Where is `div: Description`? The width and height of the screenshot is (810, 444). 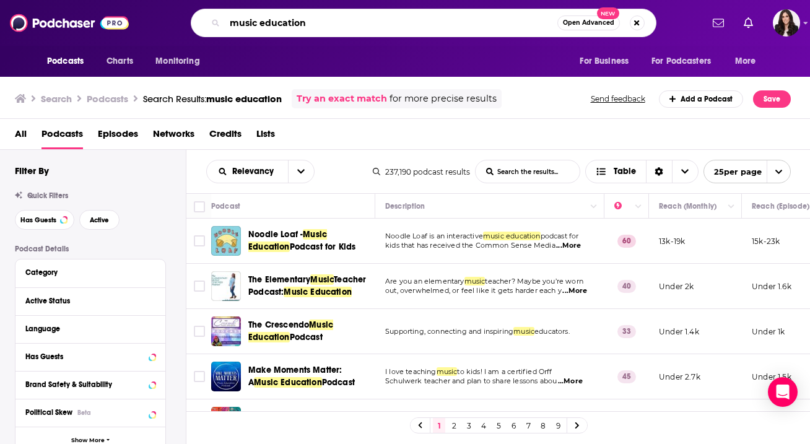
div: Description is located at coordinates (405, 206).